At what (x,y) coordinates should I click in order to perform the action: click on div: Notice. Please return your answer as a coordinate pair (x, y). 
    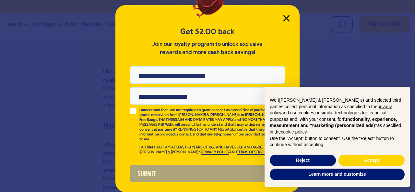
    Looking at the image, I should click on (337, 137).